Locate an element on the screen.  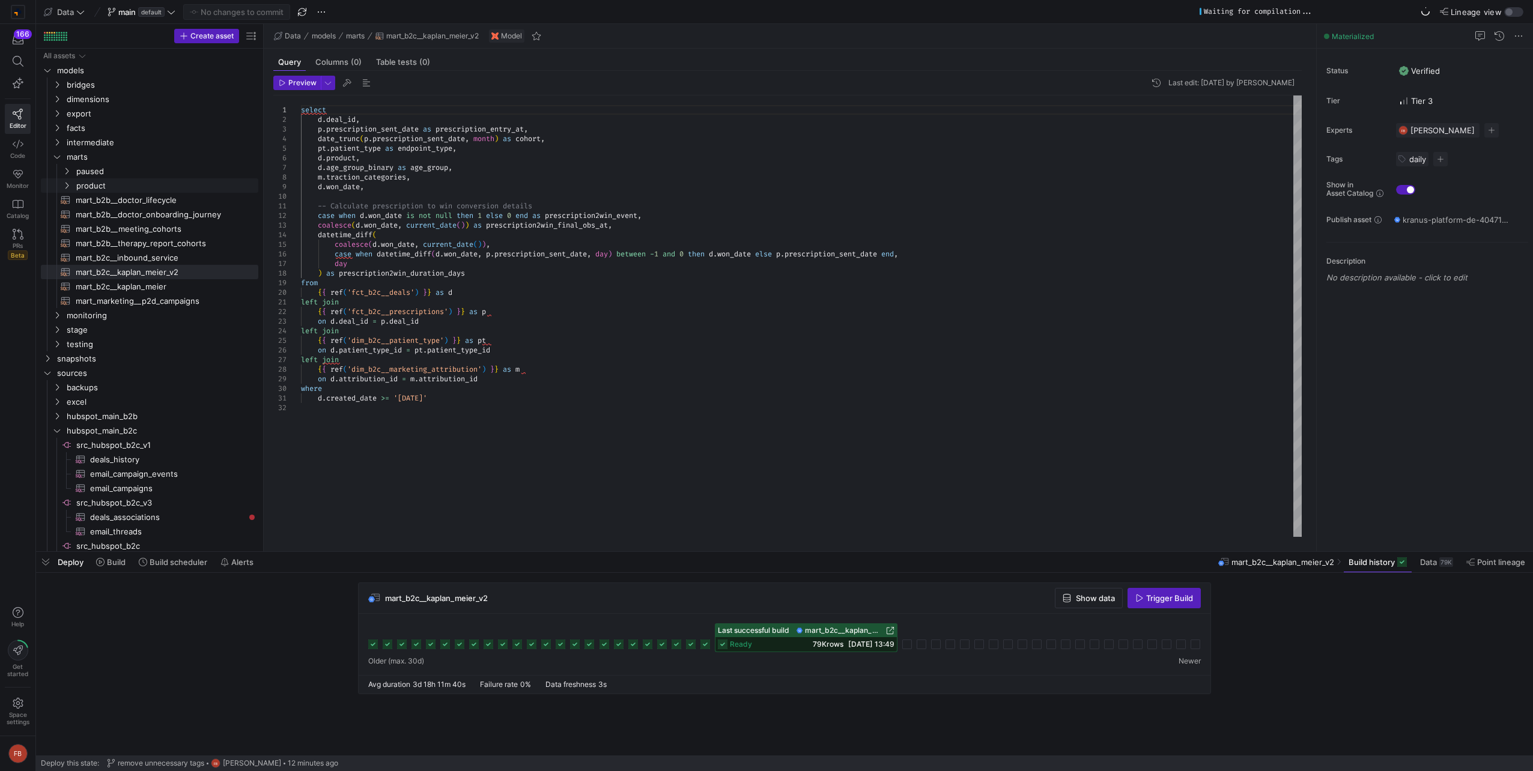
span: Preview is located at coordinates (302, 83).